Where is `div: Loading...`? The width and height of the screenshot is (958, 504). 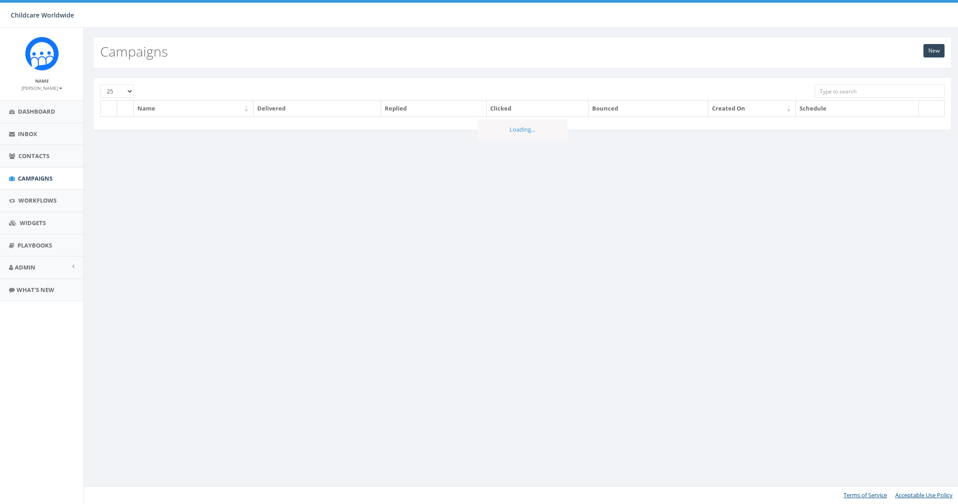 div: Loading... is located at coordinates (523, 129).